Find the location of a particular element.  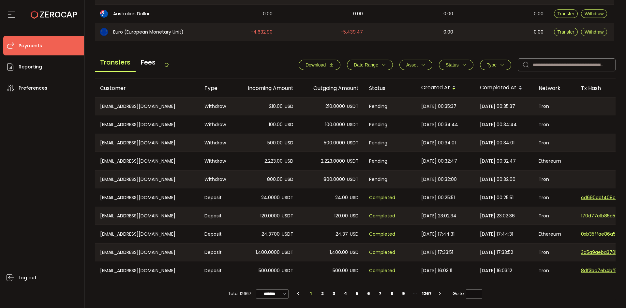

span: 100.00 is located at coordinates (275, 124).